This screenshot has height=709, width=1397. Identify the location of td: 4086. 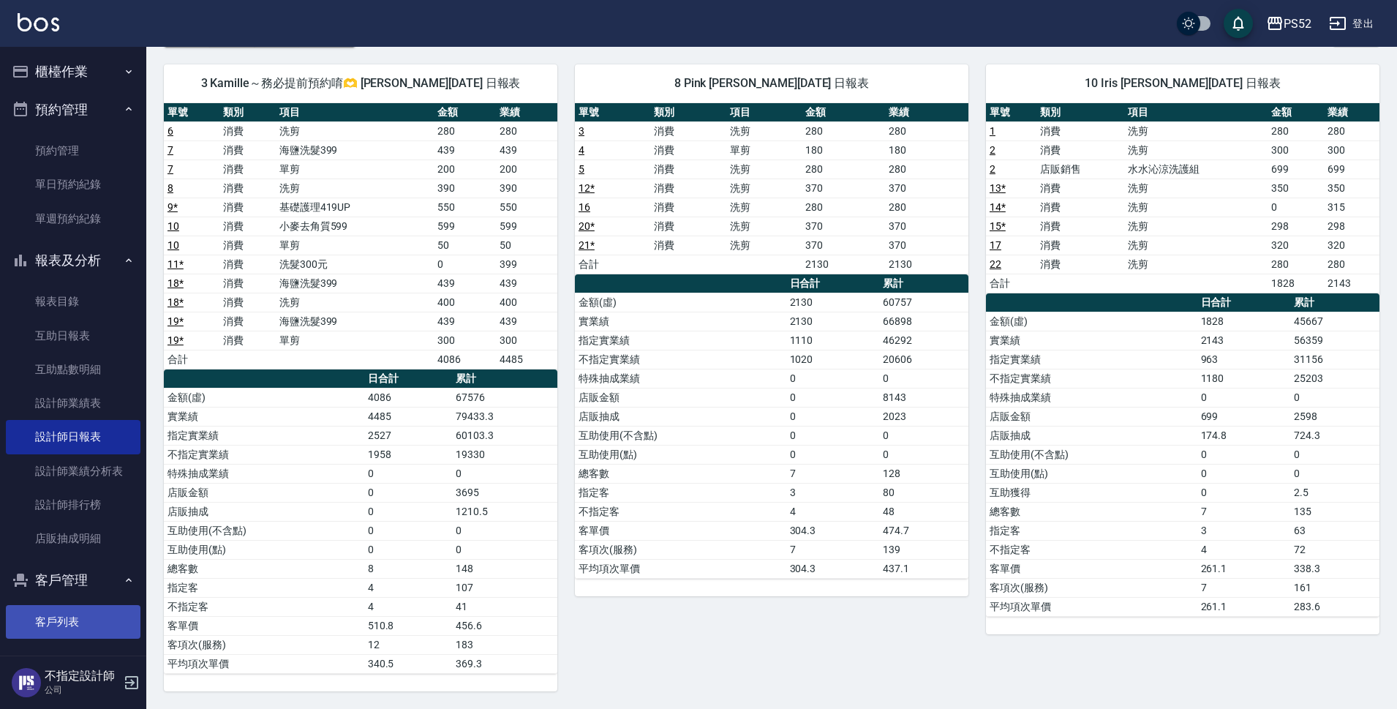
(465, 359).